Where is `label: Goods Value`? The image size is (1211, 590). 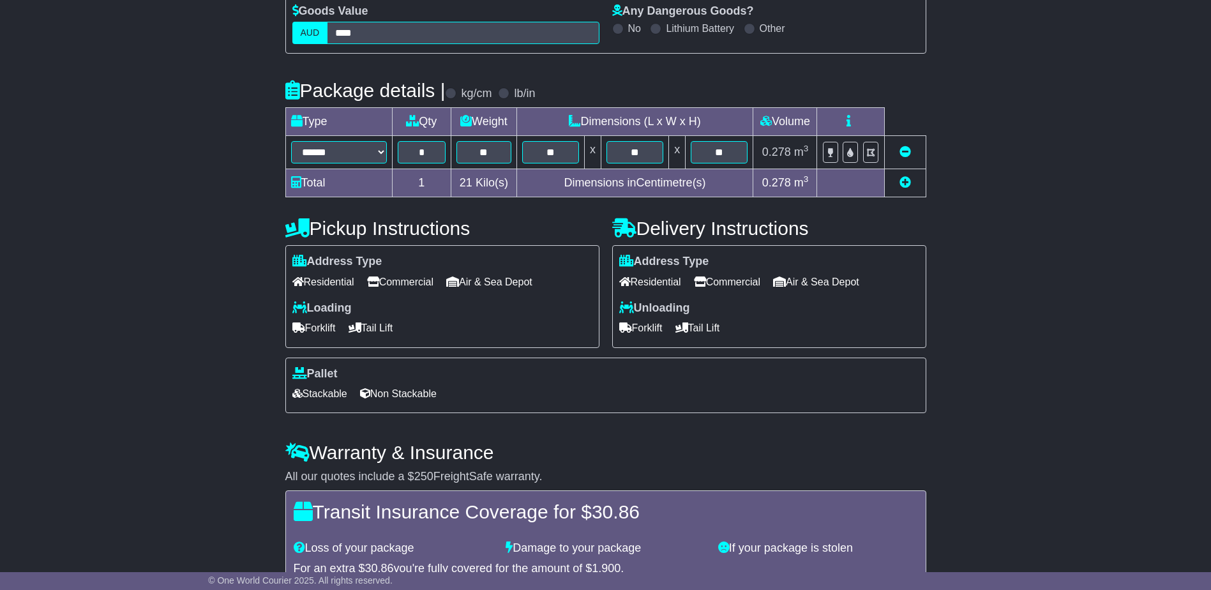 label: Goods Value is located at coordinates (330, 11).